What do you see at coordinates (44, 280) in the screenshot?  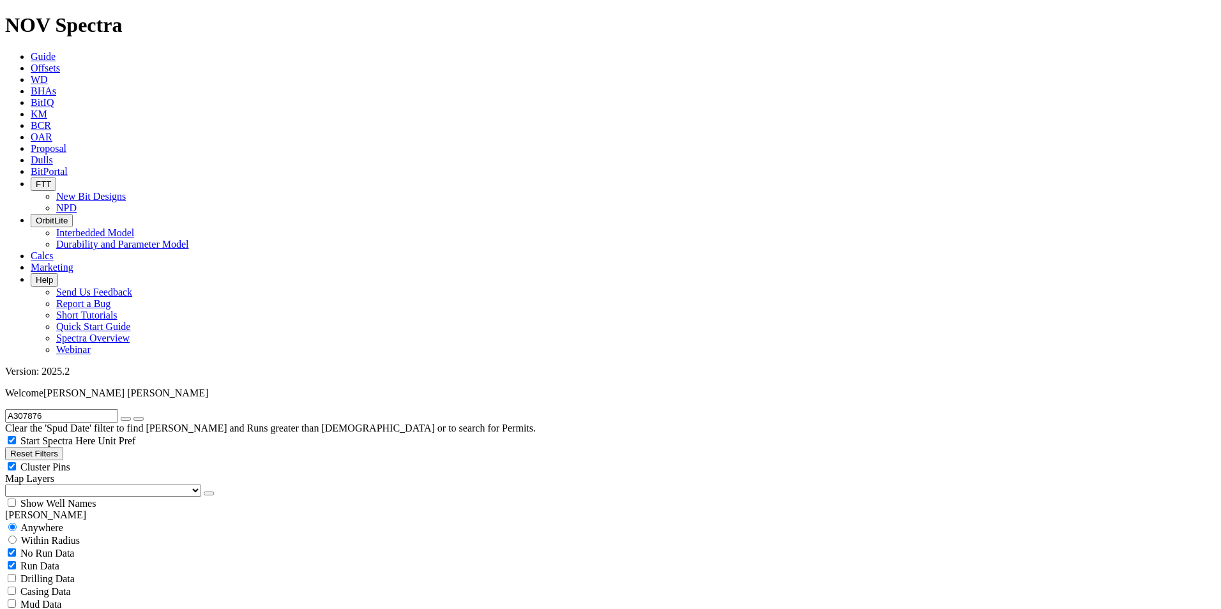 I see `button: Help` at bounding box center [44, 280].